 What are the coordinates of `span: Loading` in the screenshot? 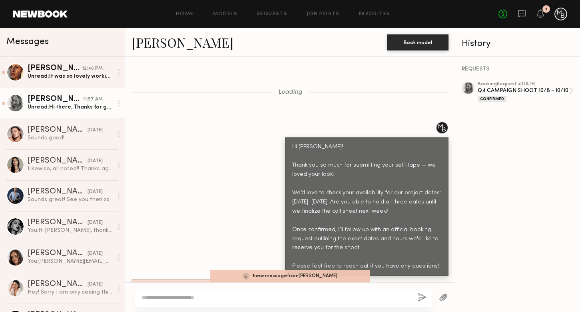 It's located at (290, 92).